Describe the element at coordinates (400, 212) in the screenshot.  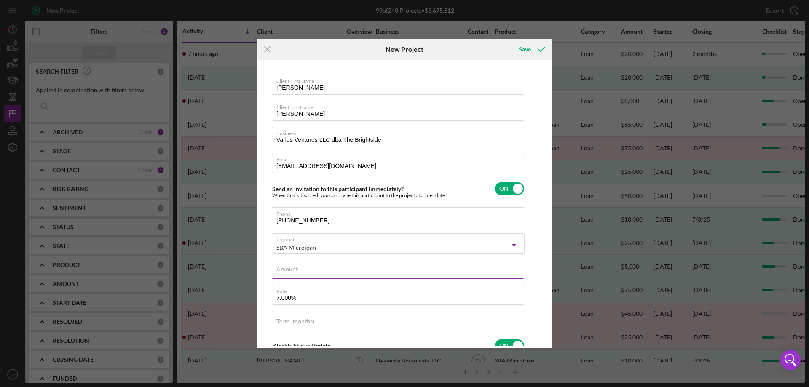
I see `label: Phone` at that location.